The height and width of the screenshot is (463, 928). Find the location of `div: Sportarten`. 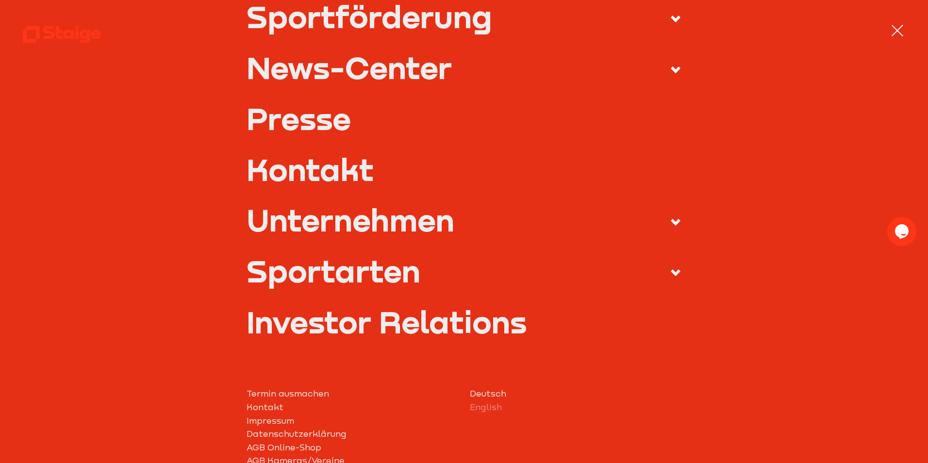

div: Sportarten is located at coordinates (334, 270).